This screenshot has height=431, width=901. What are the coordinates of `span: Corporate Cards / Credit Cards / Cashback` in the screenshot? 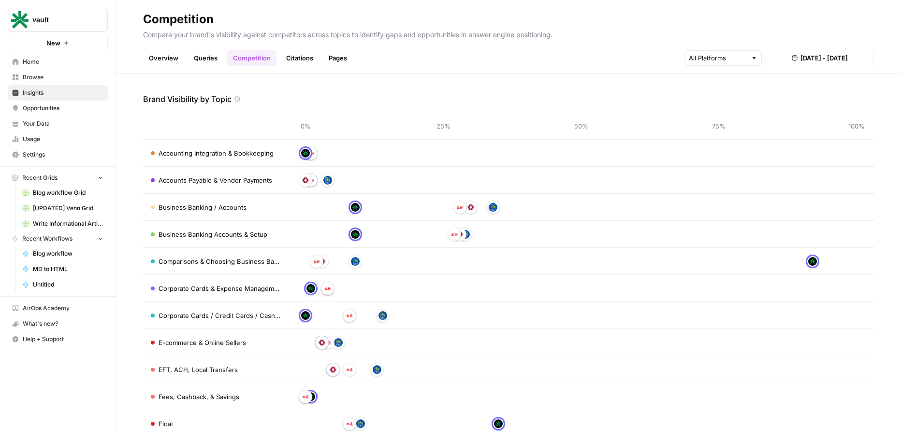 It's located at (219, 315).